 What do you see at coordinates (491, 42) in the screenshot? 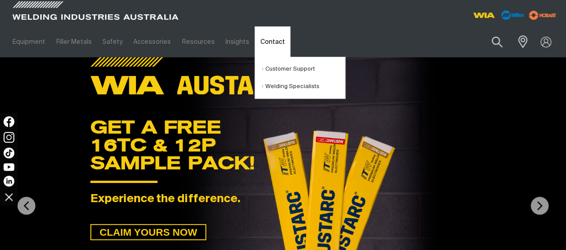
I see `input: Product name or item number...` at bounding box center [491, 42].